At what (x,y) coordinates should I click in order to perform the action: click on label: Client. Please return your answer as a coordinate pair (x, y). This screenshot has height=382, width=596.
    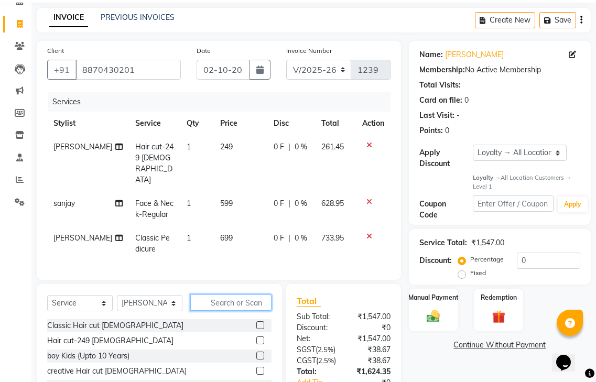
    Looking at the image, I should click on (56, 51).